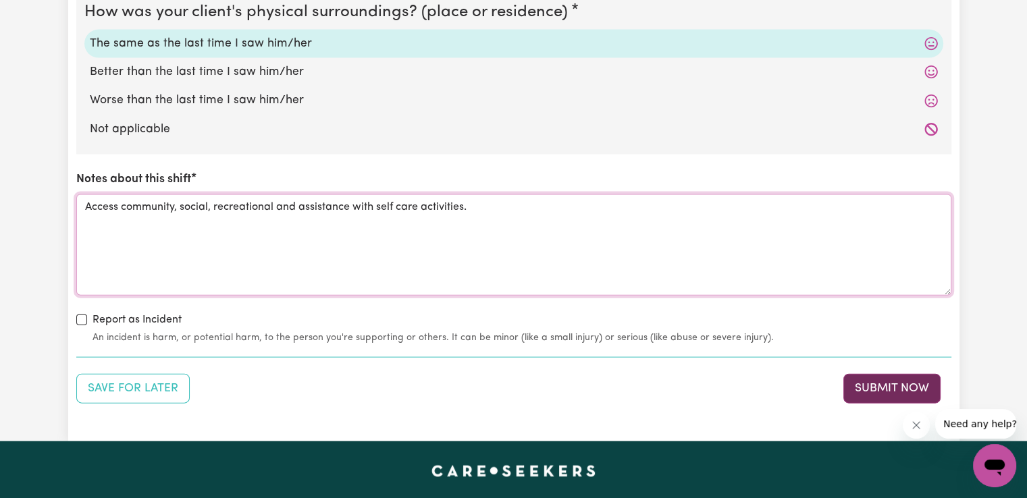 Image resolution: width=1027 pixels, height=498 pixels. I want to click on textarea: Access community, social, recreational and assistance with self care activities., so click(514, 245).